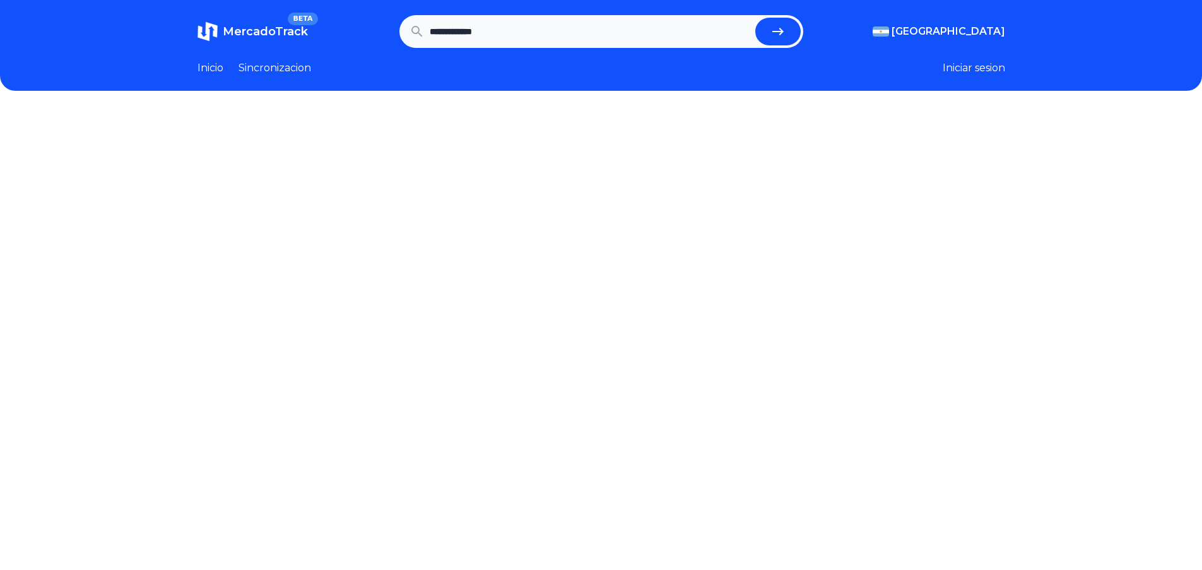 The image size is (1202, 570). What do you see at coordinates (252, 32) in the screenshot?
I see `a: MercadoTrackBETA` at bounding box center [252, 32].